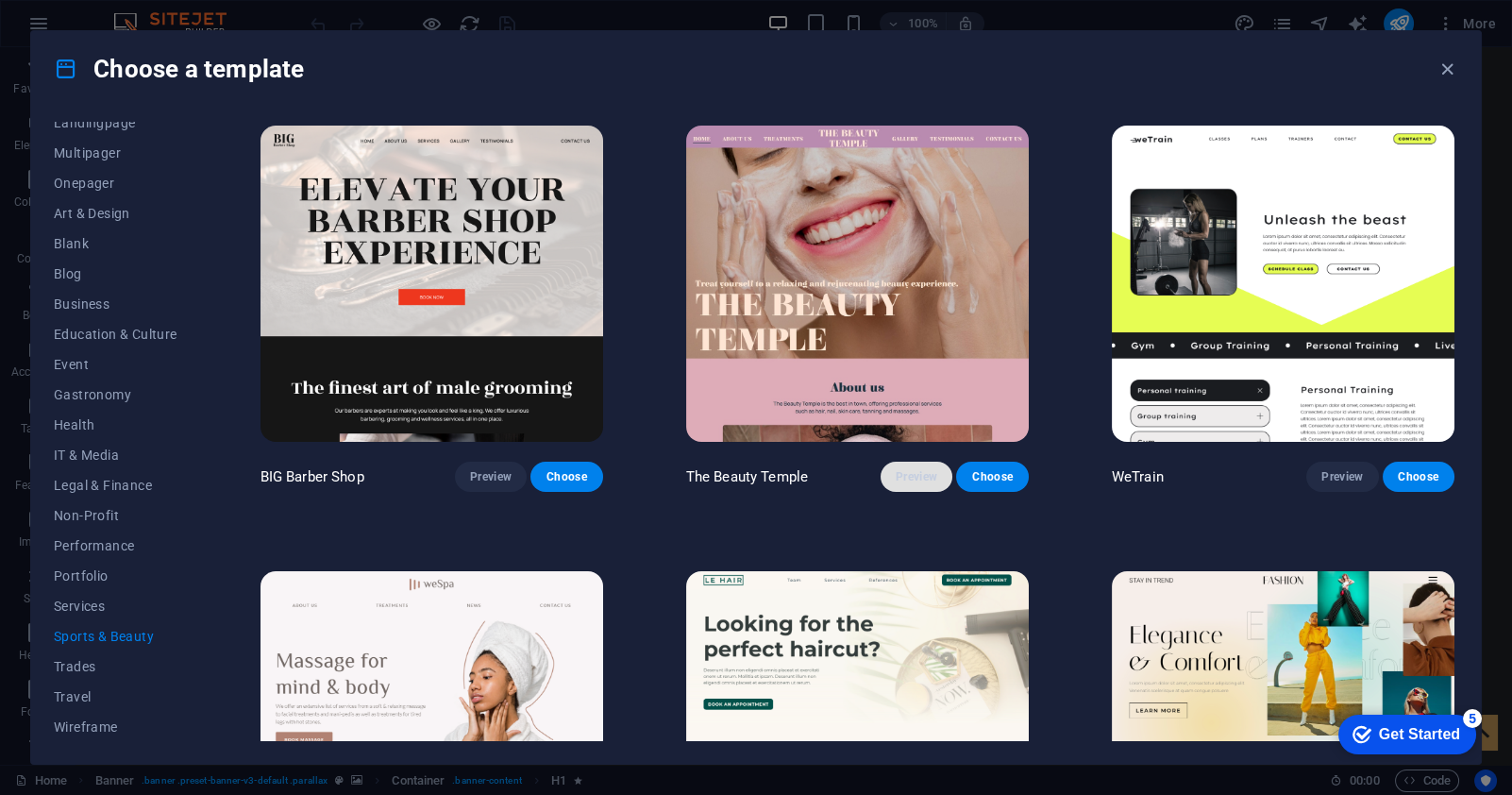 The height and width of the screenshot is (795, 1512). Describe the element at coordinates (1137, 477) in the screenshot. I see `p: WeTrain` at that location.